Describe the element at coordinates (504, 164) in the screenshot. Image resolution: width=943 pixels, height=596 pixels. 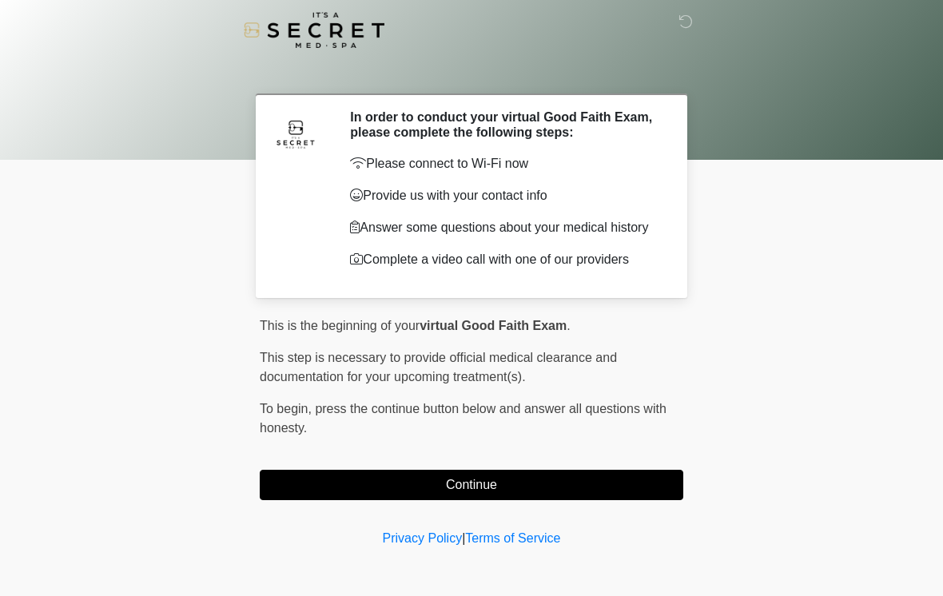
I see `p: Please connect to Wi-Fi now` at that location.